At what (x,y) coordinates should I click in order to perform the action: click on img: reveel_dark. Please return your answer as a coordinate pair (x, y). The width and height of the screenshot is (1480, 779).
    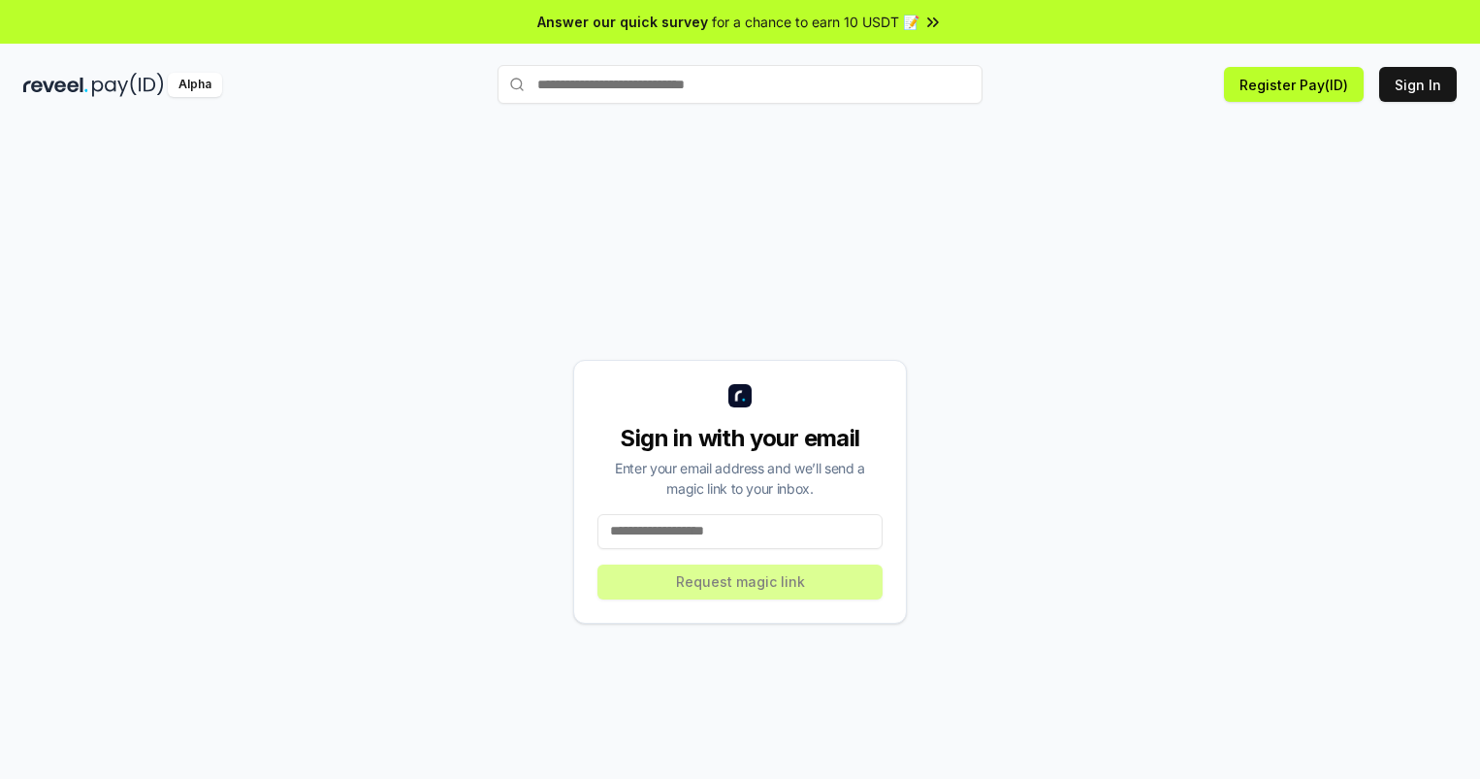
    Looking at the image, I should click on (55, 84).